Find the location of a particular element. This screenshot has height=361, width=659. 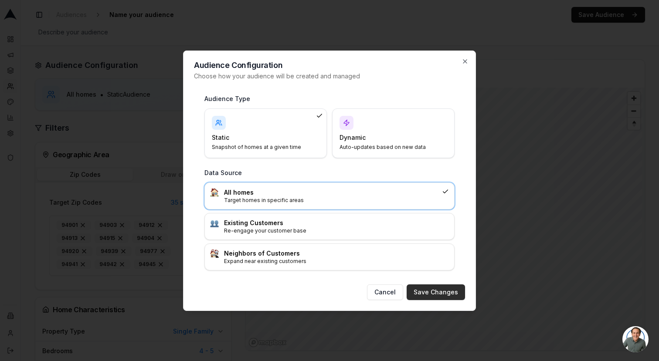

h4: Dynamic is located at coordinates (388, 138).